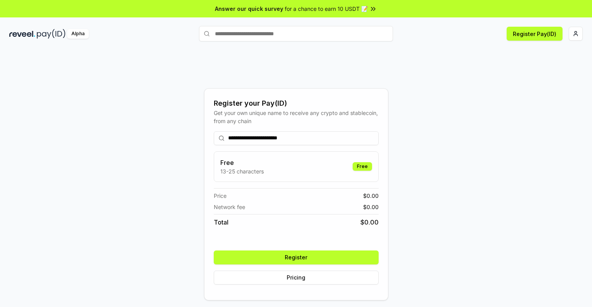  What do you see at coordinates (51, 34) in the screenshot?
I see `img: pay_id` at bounding box center [51, 34].